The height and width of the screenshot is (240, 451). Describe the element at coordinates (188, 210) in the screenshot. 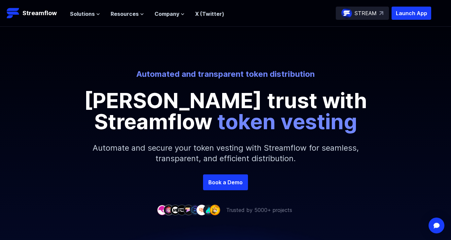

I see `img: company-5` at that location.